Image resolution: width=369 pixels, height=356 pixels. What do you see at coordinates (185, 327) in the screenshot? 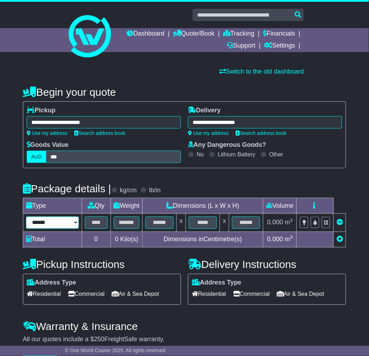
I see `h4: Warranty & Insurance` at bounding box center [185, 327].